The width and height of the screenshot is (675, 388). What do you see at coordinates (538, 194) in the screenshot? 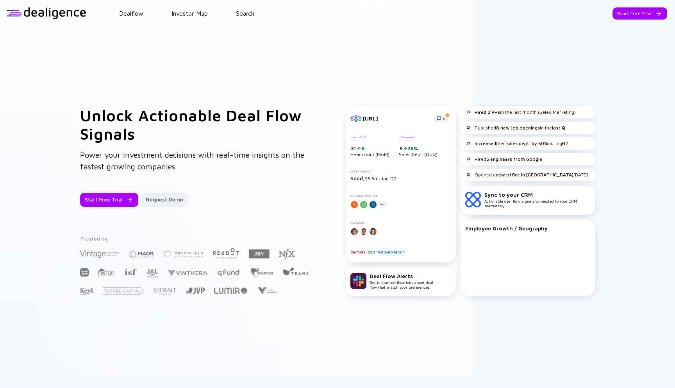
I see `div: Sync to your CRM` at bounding box center [538, 194].